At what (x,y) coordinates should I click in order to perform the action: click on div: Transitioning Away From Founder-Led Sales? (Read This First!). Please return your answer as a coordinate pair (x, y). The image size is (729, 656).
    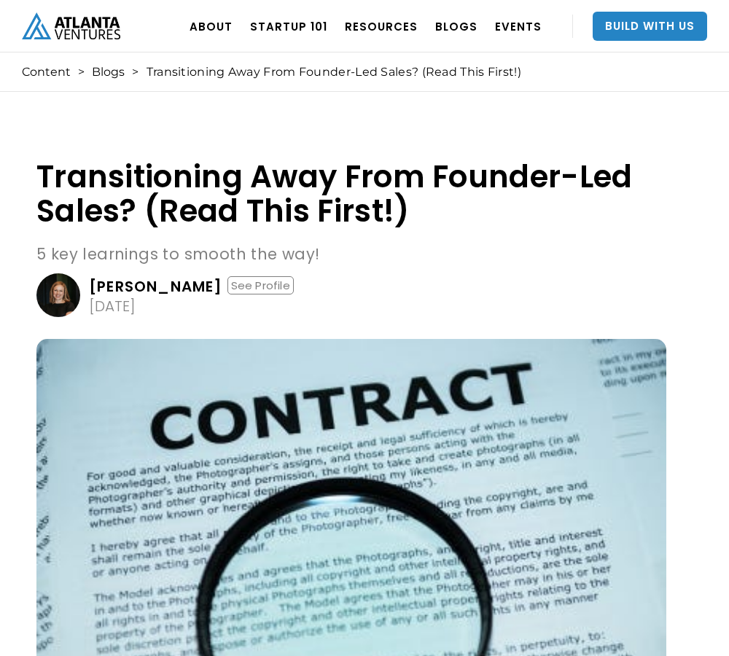
    Looking at the image, I should click on (334, 72).